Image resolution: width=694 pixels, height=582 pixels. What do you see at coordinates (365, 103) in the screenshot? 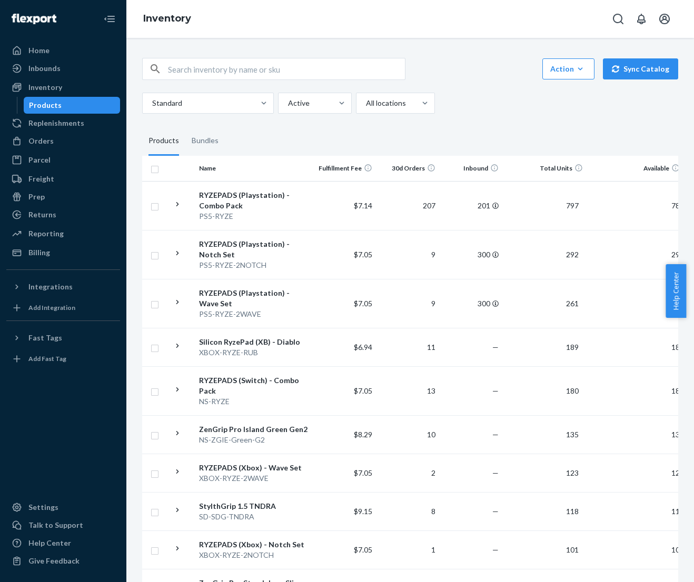
I see `input: All locations` at bounding box center [365, 103].